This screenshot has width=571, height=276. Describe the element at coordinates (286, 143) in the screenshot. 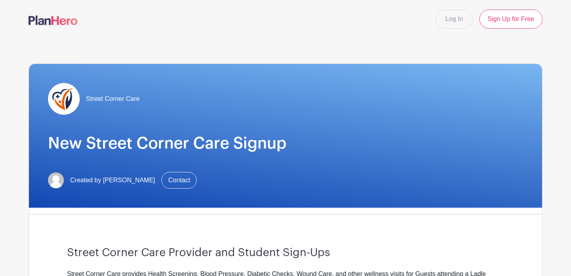

I see `h1: New Street Corner Care Signup` at that location.